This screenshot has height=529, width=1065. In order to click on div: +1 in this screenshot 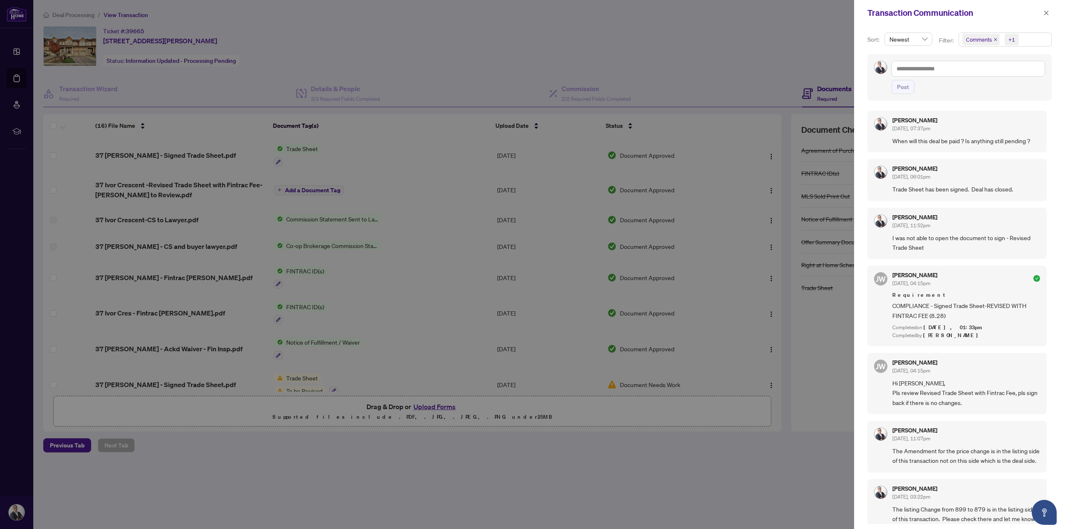, I will do `click(1012, 40)`.